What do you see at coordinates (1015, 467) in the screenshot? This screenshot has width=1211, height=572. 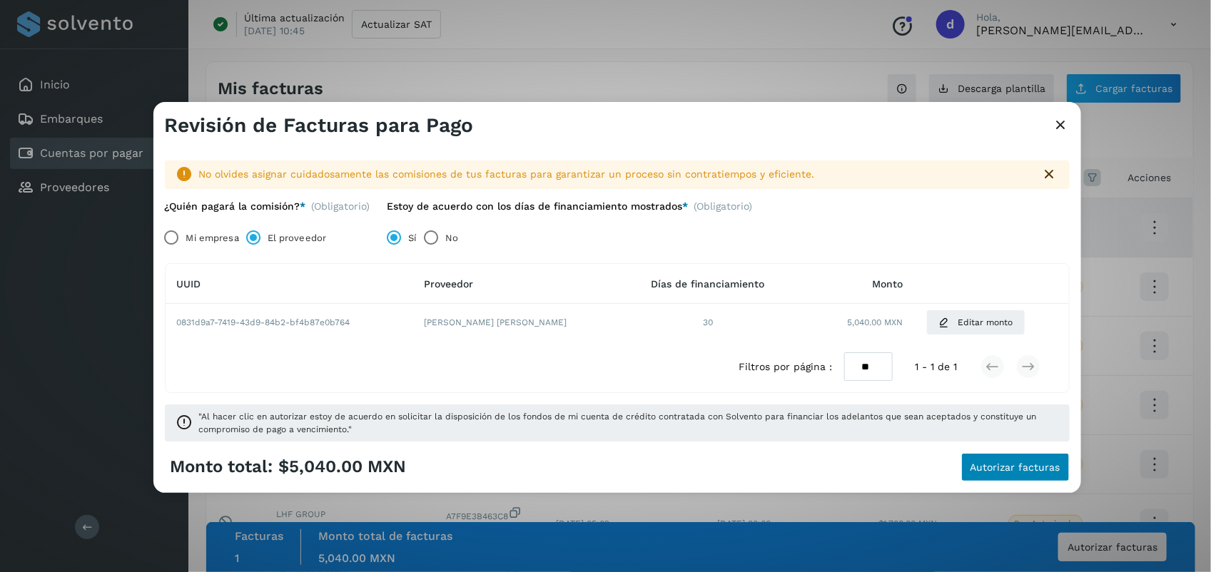 I see `span: Autorizar facturas` at bounding box center [1015, 467].